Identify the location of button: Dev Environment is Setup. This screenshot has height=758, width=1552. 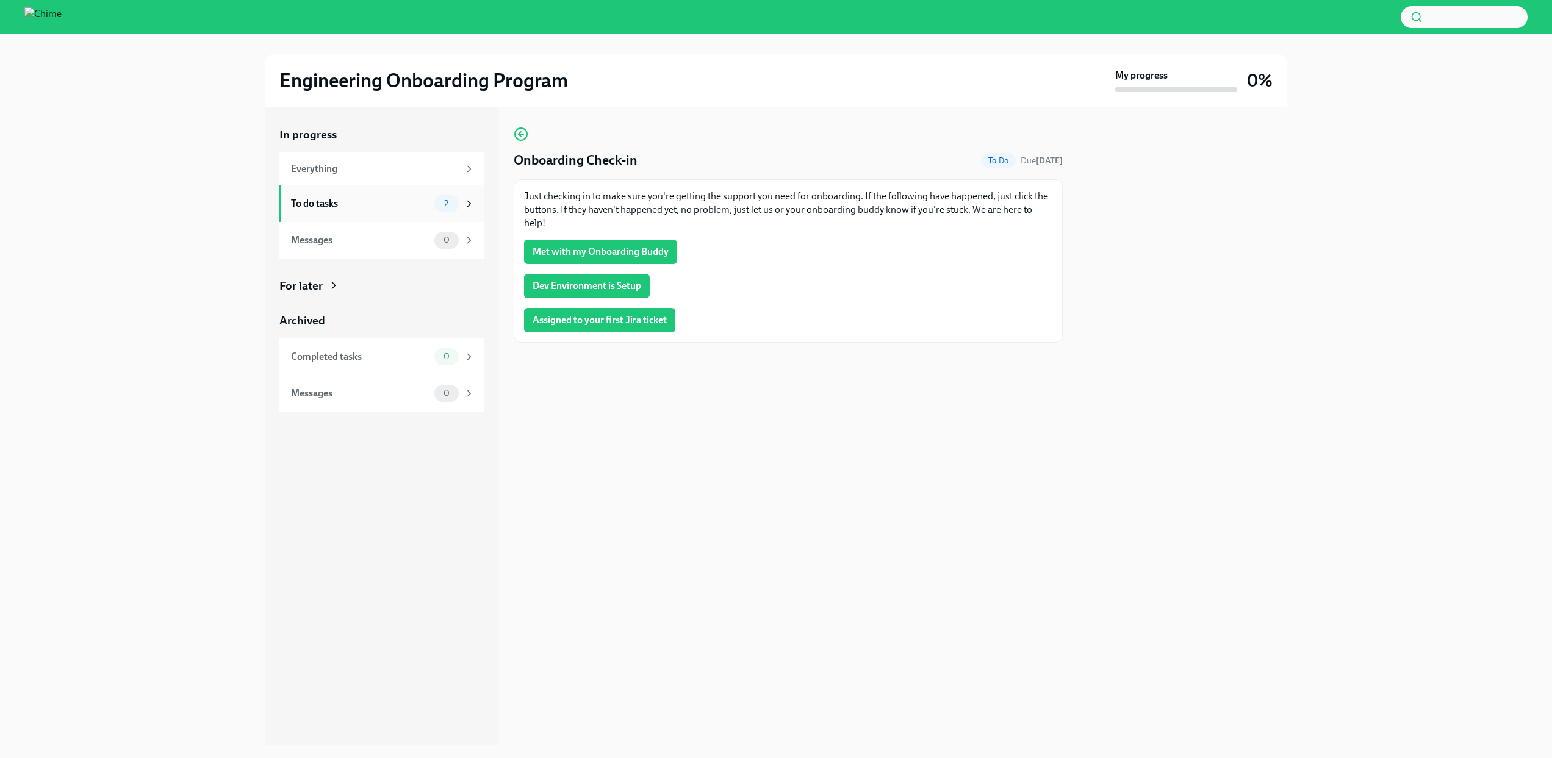
(587, 286).